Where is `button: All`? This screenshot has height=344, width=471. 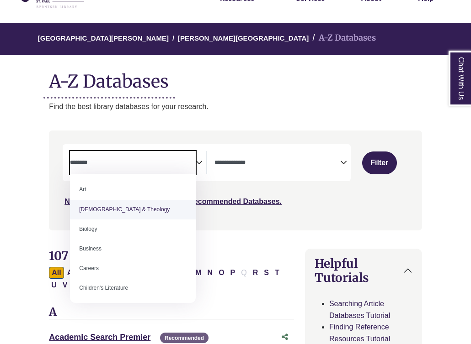
button: All is located at coordinates (56, 273).